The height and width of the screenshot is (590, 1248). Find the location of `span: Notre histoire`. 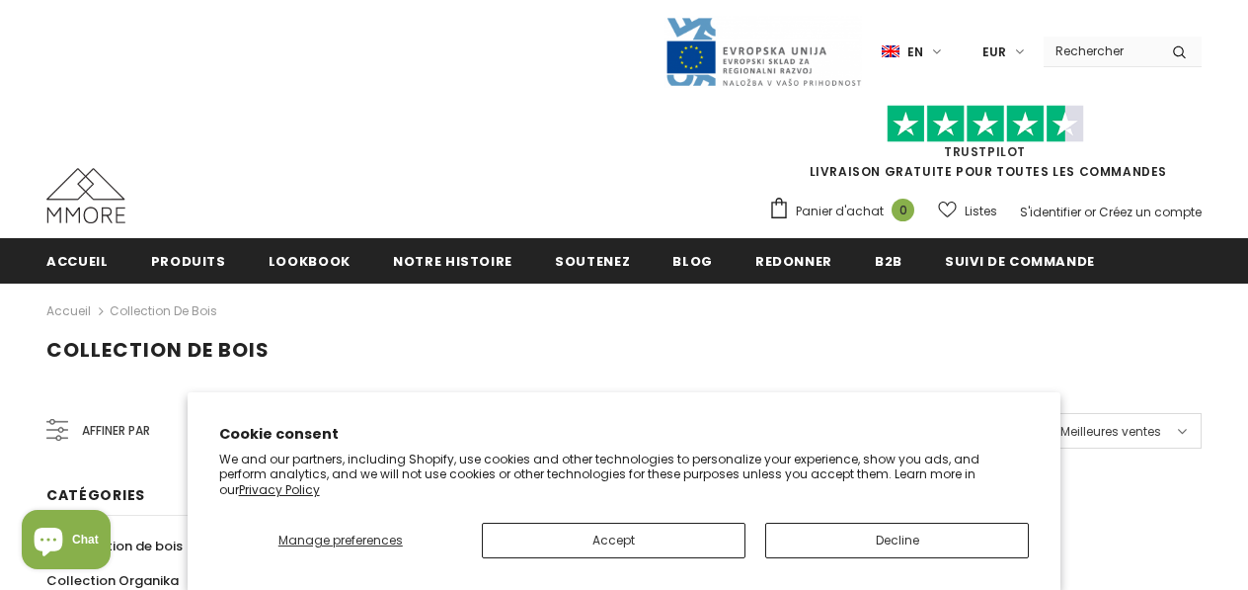

span: Notre histoire is located at coordinates (452, 261).